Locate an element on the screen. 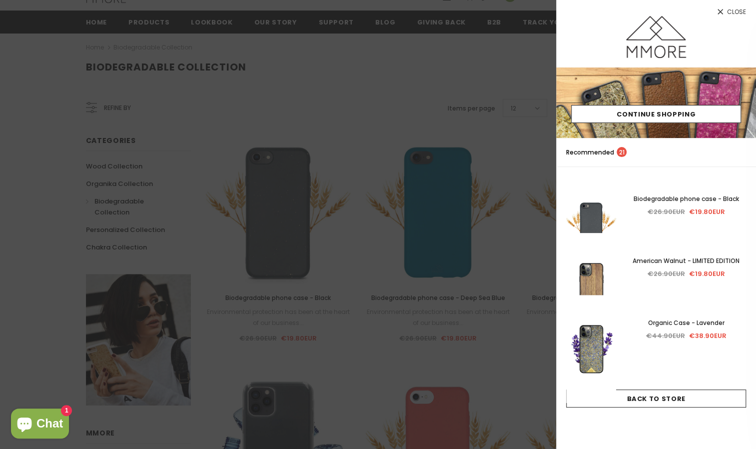 This screenshot has width=756, height=449. span: American Walnut - LIMITED EDITION is located at coordinates (686, 260).